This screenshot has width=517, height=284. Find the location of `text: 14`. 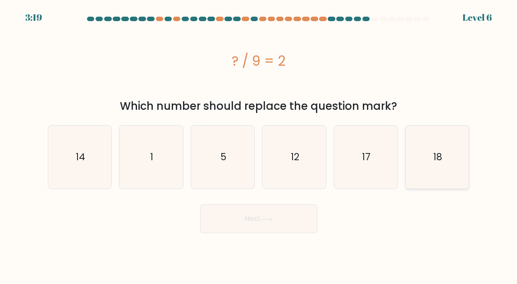

text: 14 is located at coordinates (80, 157).